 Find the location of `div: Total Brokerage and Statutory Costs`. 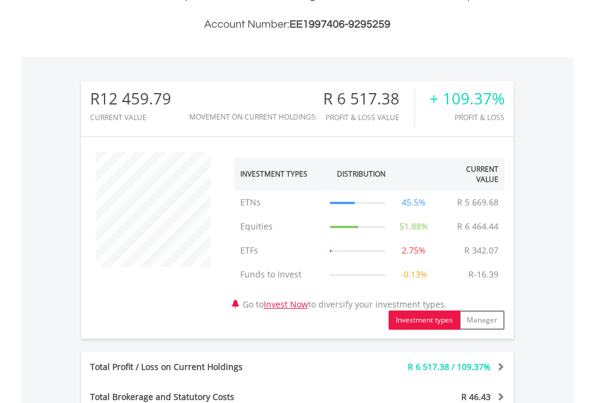

div: Total Brokerage and Statutory Costs is located at coordinates (207, 397).